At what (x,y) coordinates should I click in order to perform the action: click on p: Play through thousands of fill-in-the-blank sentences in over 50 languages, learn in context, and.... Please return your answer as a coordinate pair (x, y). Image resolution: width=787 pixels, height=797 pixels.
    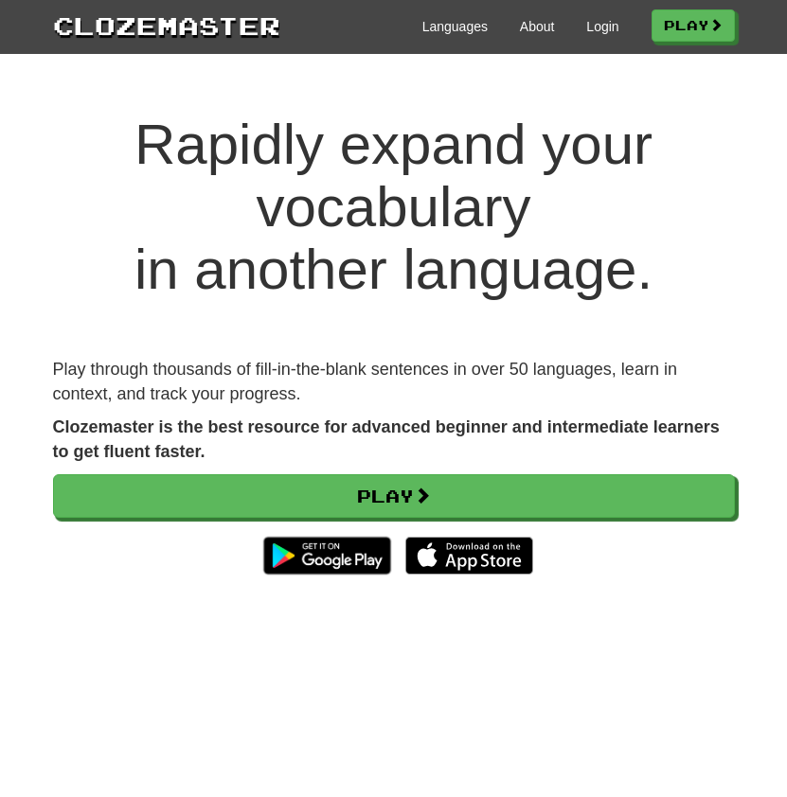
    Looking at the image, I should click on (394, 382).